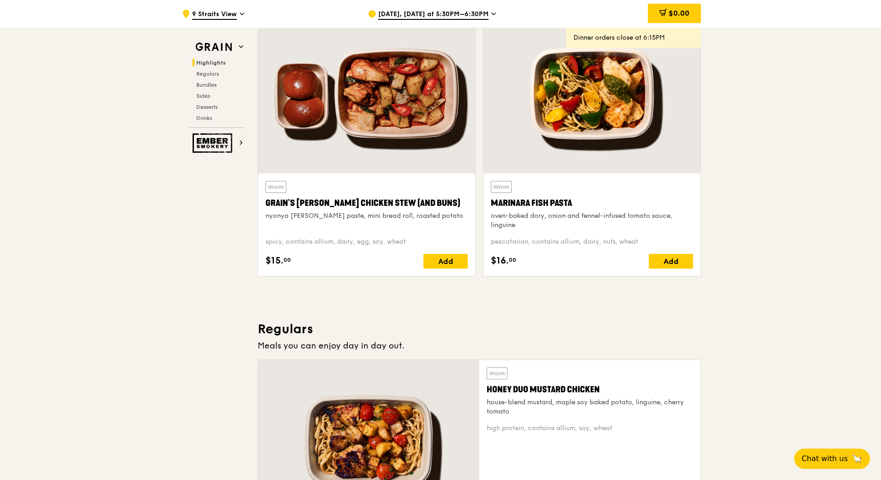 The height and width of the screenshot is (480, 881). What do you see at coordinates (211, 63) in the screenshot?
I see `span: Highlights` at bounding box center [211, 63].